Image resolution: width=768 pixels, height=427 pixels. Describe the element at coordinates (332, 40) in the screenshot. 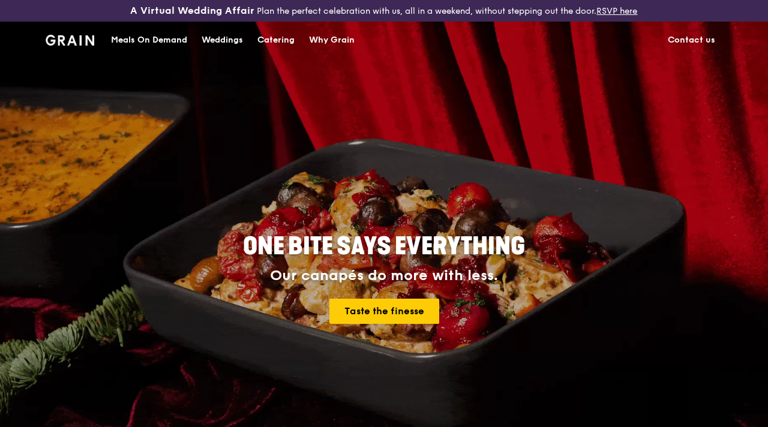

I see `a: Why Grain` at that location.